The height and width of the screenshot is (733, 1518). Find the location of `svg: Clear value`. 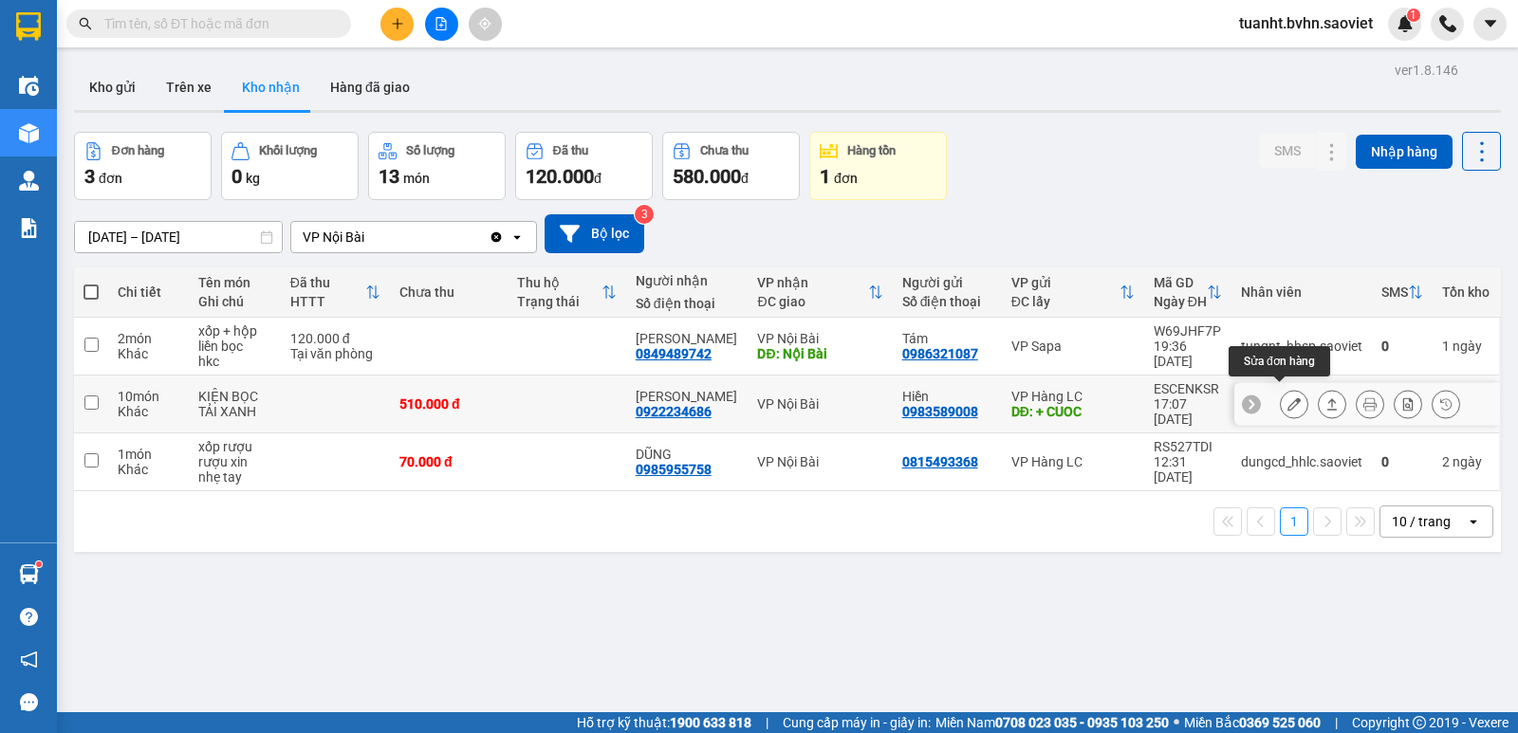

svg: Clear value is located at coordinates (496, 237).